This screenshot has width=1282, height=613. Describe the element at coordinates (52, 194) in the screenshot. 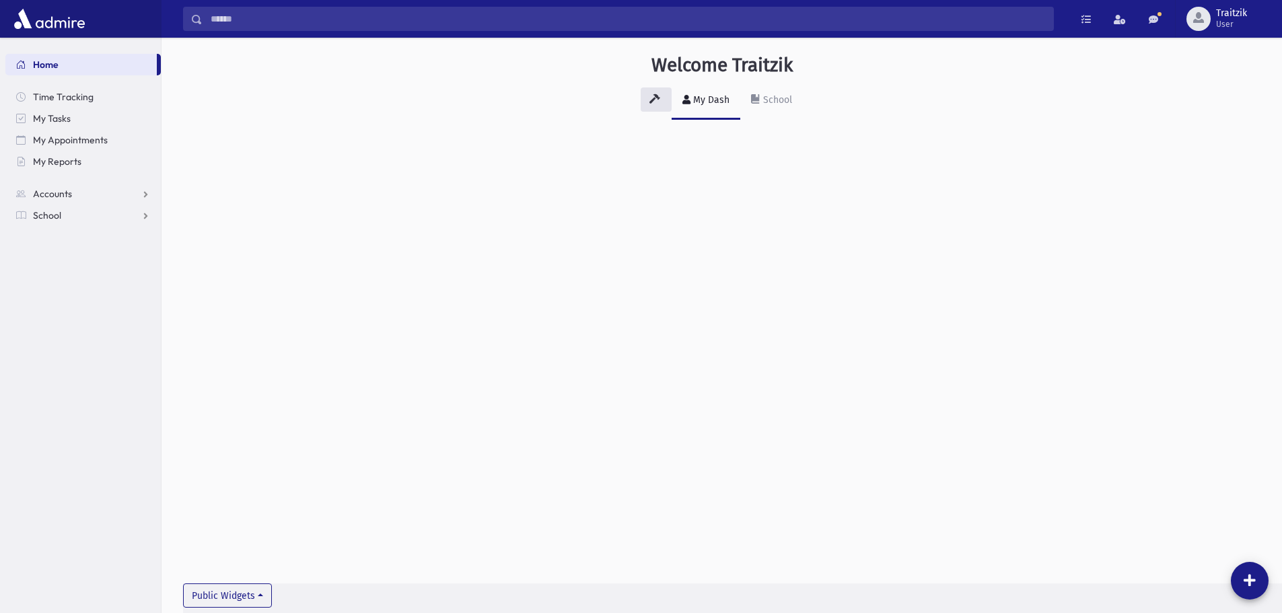

I see `span: Accounts` at that location.